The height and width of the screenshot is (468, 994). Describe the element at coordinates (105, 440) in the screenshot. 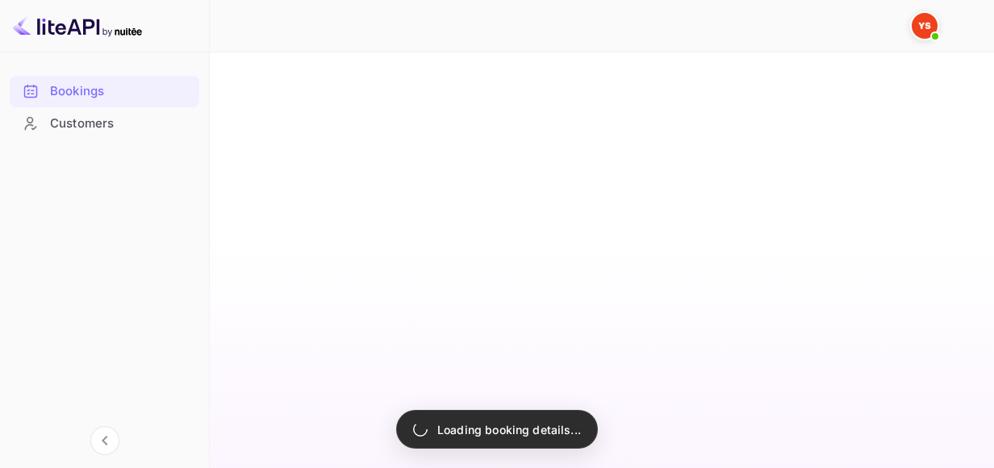

I see `button: Collapse navigation` at that location.